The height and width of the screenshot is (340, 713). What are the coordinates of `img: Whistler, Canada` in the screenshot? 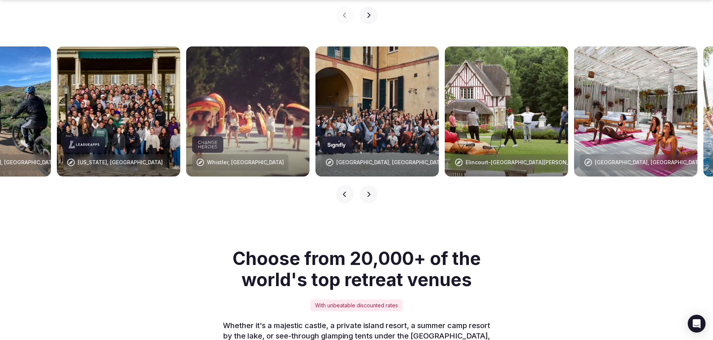 It's located at (248, 112).